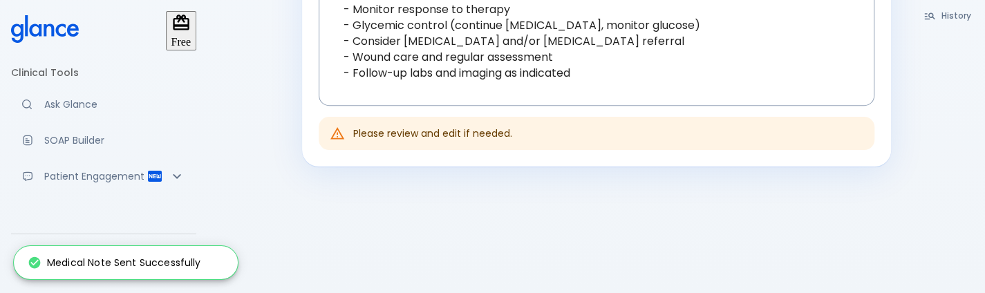 This screenshot has height=293, width=985. Describe the element at coordinates (115, 140) in the screenshot. I see `p: SOAP Builder` at that location.